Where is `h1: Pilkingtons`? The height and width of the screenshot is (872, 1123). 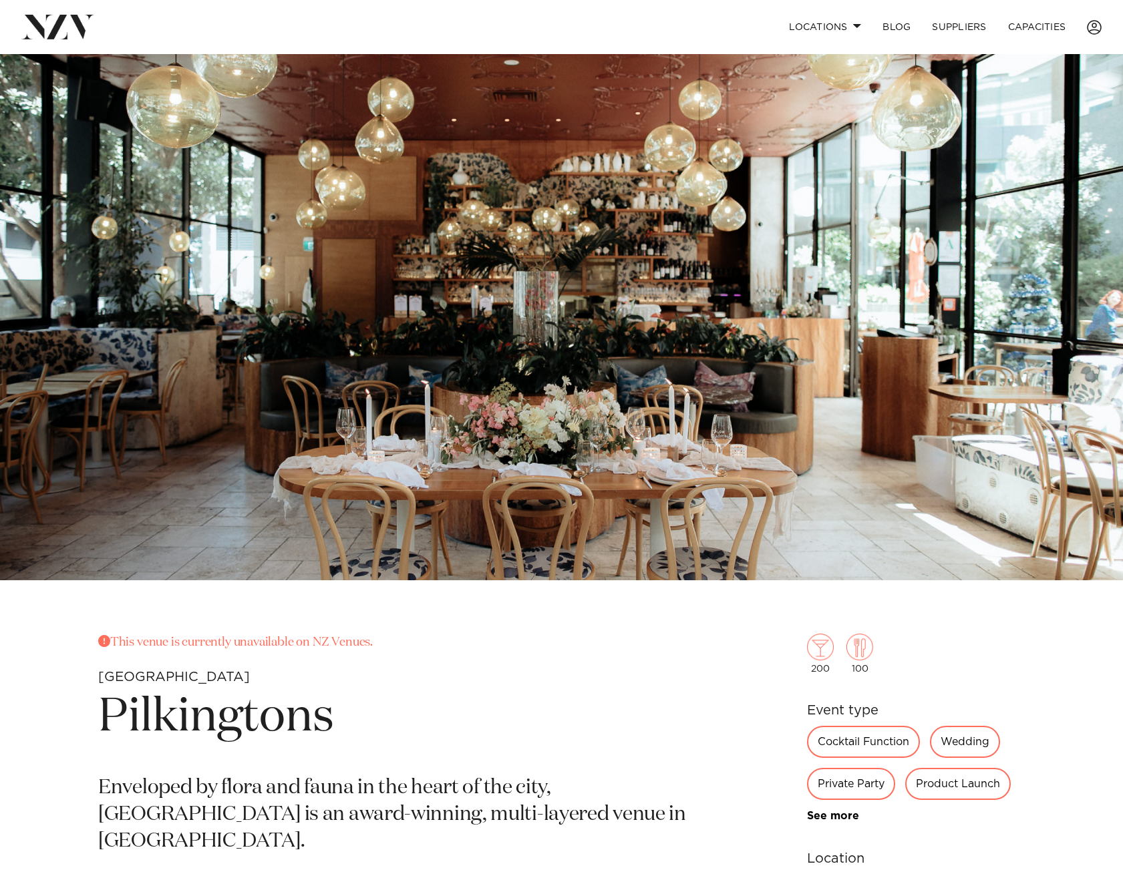 h1: Pilkingtons is located at coordinates (405, 718).